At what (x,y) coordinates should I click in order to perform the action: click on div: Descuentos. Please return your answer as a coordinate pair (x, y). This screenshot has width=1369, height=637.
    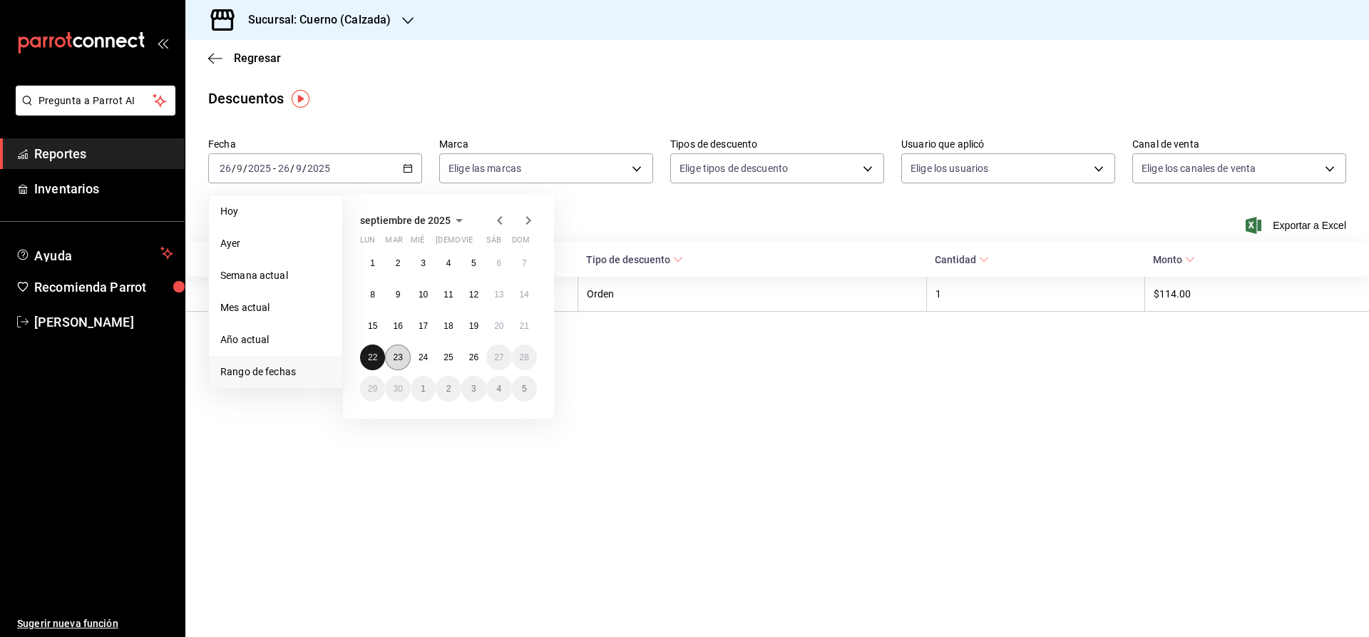
    Looking at the image, I should click on (246, 98).